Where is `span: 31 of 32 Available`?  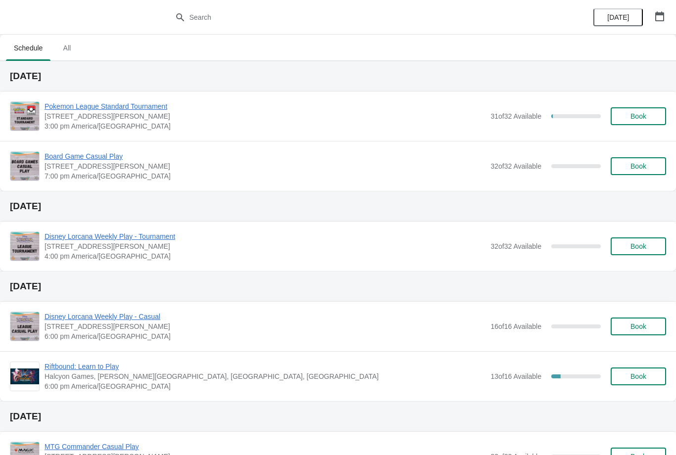 span: 31 of 32 Available is located at coordinates (516, 116).